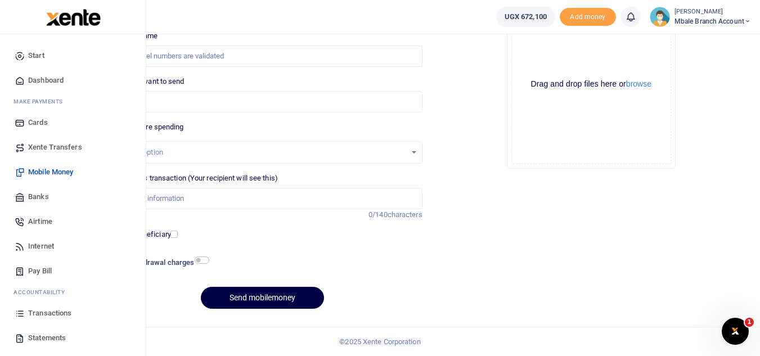  What do you see at coordinates (73, 123) in the screenshot?
I see `a: Cards` at bounding box center [73, 123].